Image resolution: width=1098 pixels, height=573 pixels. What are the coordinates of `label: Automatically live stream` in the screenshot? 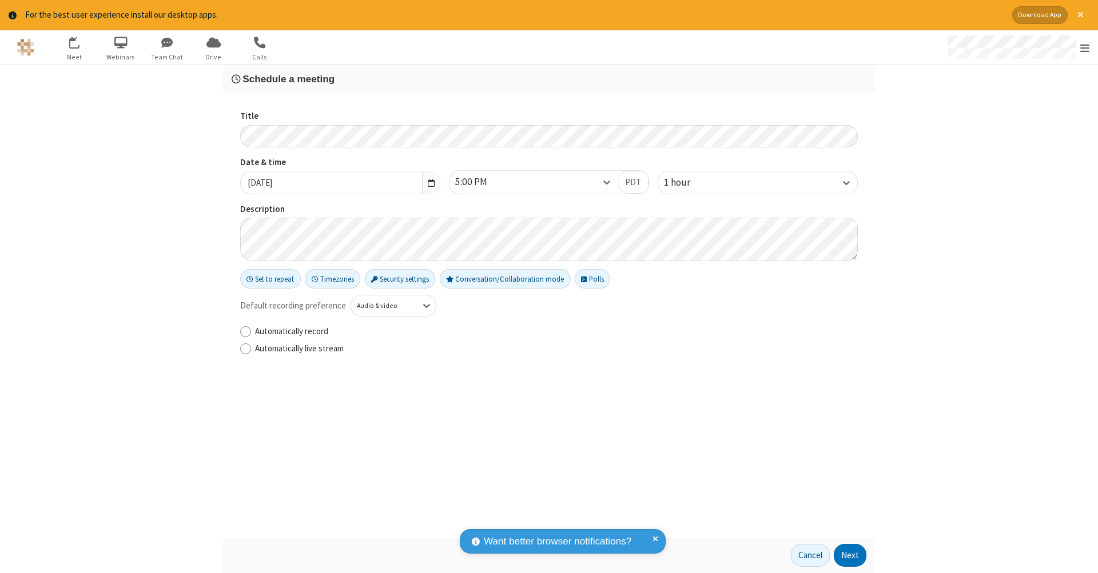 It's located at (556, 349).